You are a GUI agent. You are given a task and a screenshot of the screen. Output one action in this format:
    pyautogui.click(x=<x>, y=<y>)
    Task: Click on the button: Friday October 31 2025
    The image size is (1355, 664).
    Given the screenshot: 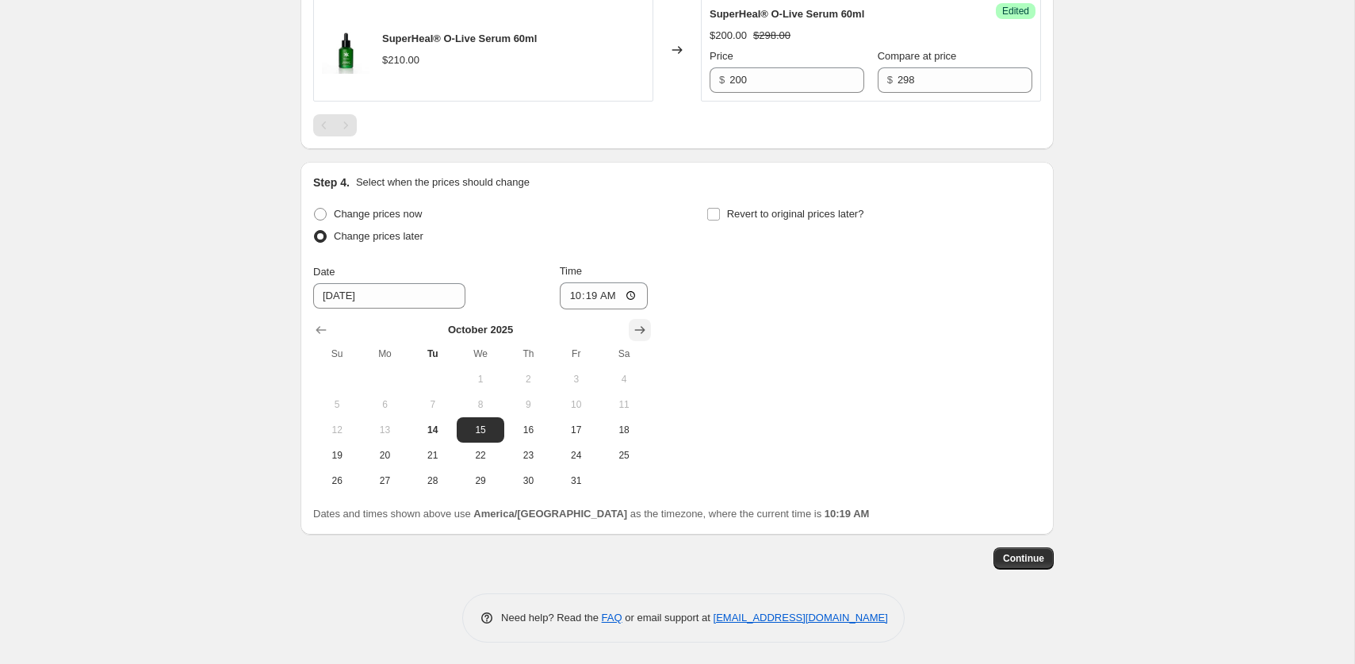 What is the action you would take?
    pyautogui.click(x=577, y=481)
    